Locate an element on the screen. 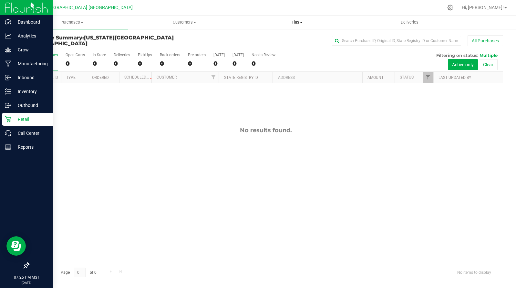  p: Call Center is located at coordinates (31, 133).